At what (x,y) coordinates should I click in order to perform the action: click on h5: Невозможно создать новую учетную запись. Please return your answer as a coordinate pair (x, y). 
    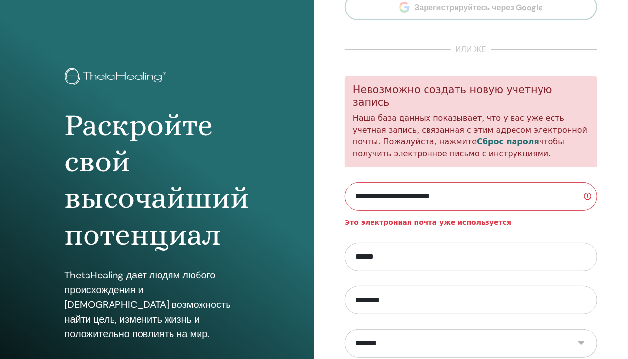
    Looking at the image, I should click on (471, 96).